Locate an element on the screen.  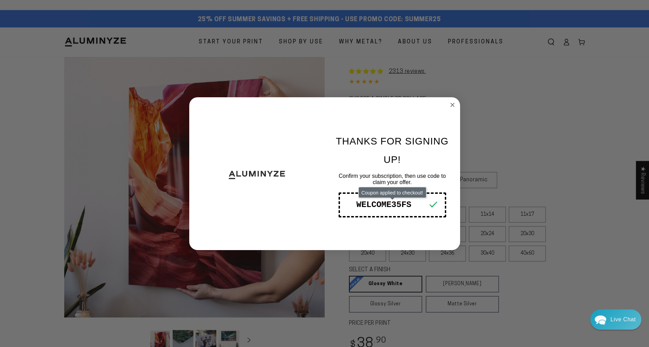
img: 9ecd265b-d499-4fda-aba9-c0e7e2342436.png is located at coordinates (257, 174).